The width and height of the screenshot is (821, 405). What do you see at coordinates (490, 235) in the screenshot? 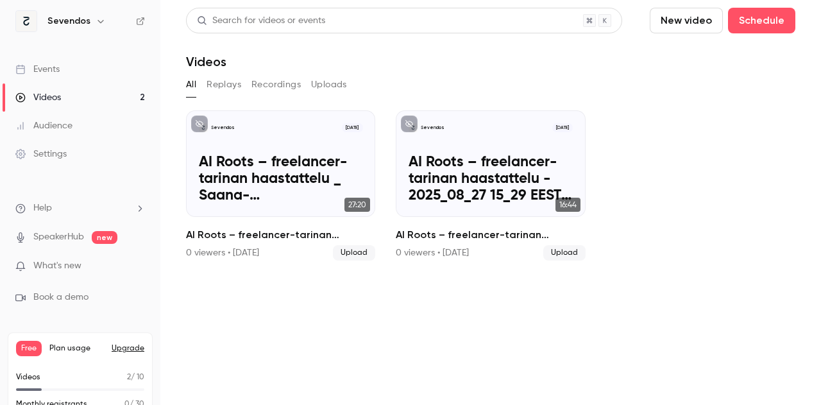
I see `h2: AI Roots – freelancer-tarinan haastattelu - 2025_08_27 15_29 EEST – Recording` at bounding box center [490, 235].